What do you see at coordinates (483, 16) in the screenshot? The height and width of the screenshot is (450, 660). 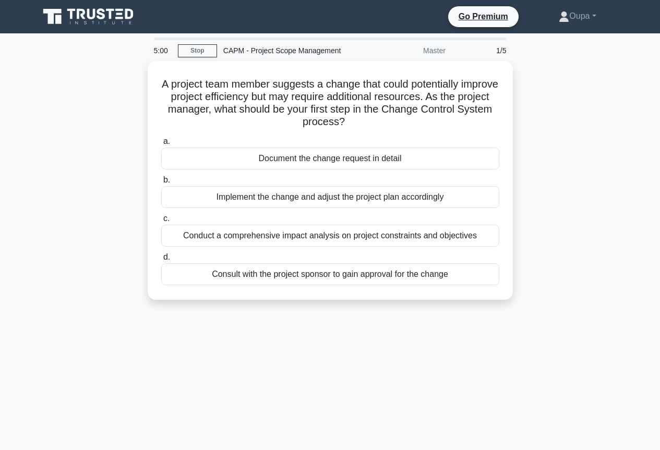 I see `a: Go Premium` at bounding box center [483, 16].